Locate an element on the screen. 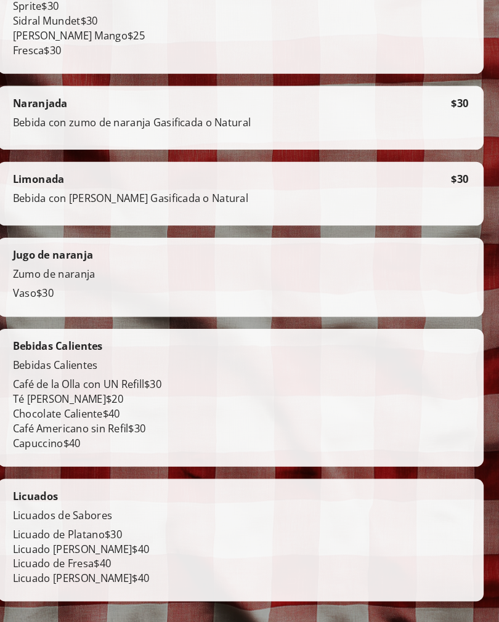 Image resolution: width=499 pixels, height=622 pixels. p: Bebida con zumo de naranja Gasificada o Natural is located at coordinates (241, 123).